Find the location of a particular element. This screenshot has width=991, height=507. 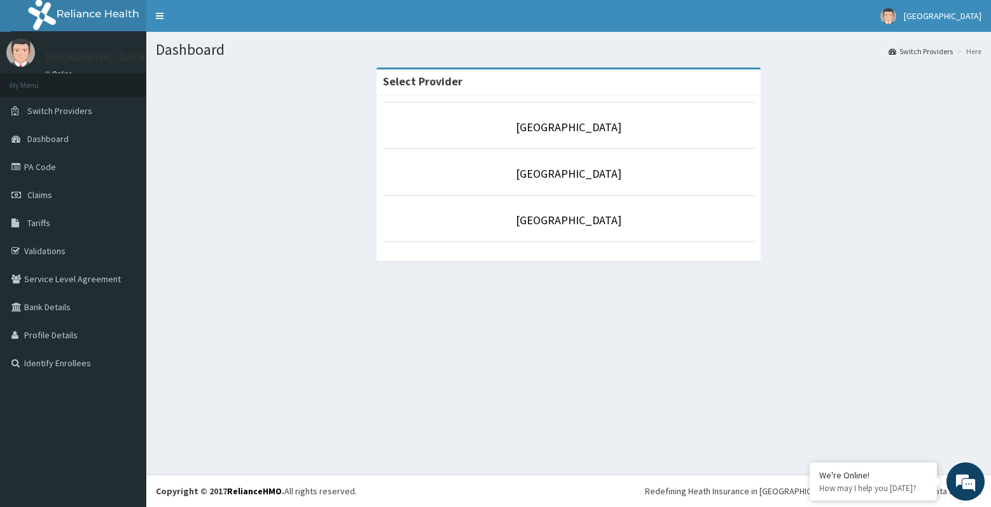

h1: Dashboard is located at coordinates (569, 50).